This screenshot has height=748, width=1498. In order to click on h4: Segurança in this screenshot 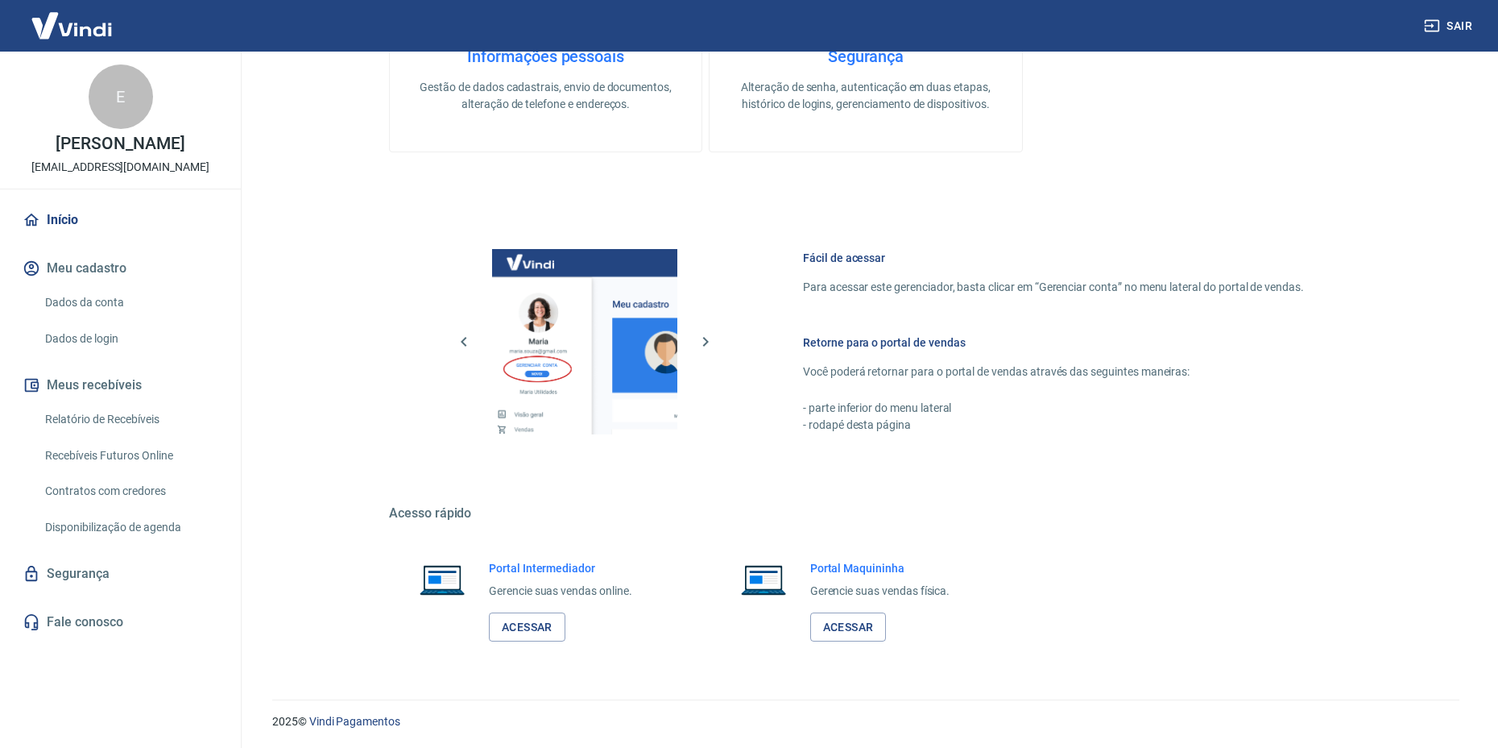, I will do `click(865, 56)`.